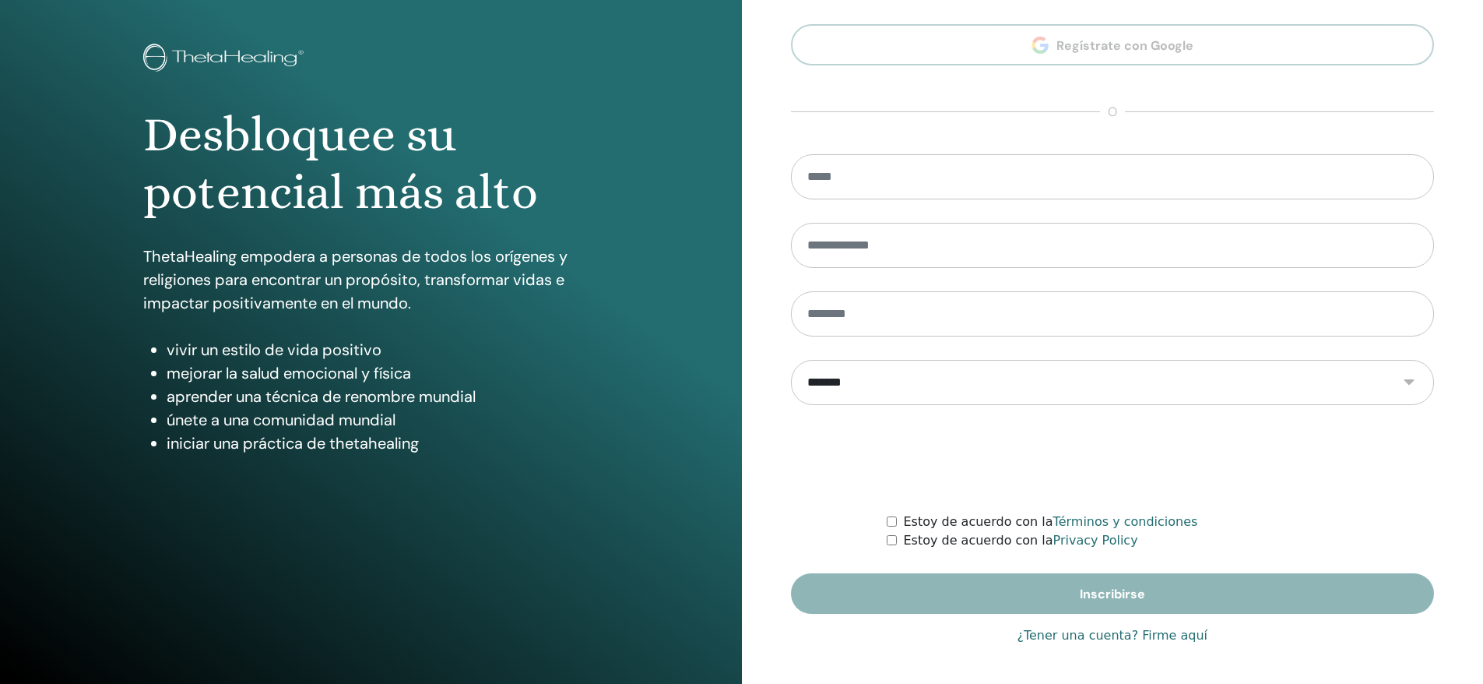 The image size is (1483, 684). I want to click on li: vivir un estilo de vida positivo, so click(382, 350).